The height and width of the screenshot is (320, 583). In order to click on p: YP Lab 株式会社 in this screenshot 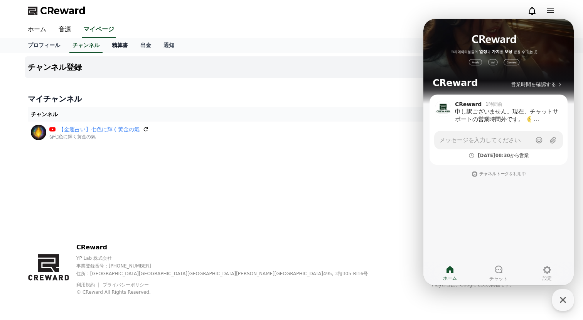, I will do `click(226, 258)`.